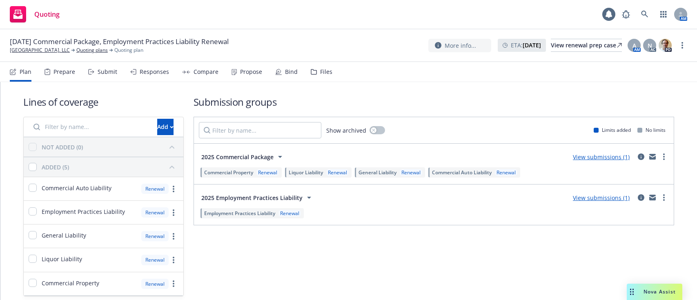  Describe the element at coordinates (666, 45) in the screenshot. I see `img: photo` at that location.